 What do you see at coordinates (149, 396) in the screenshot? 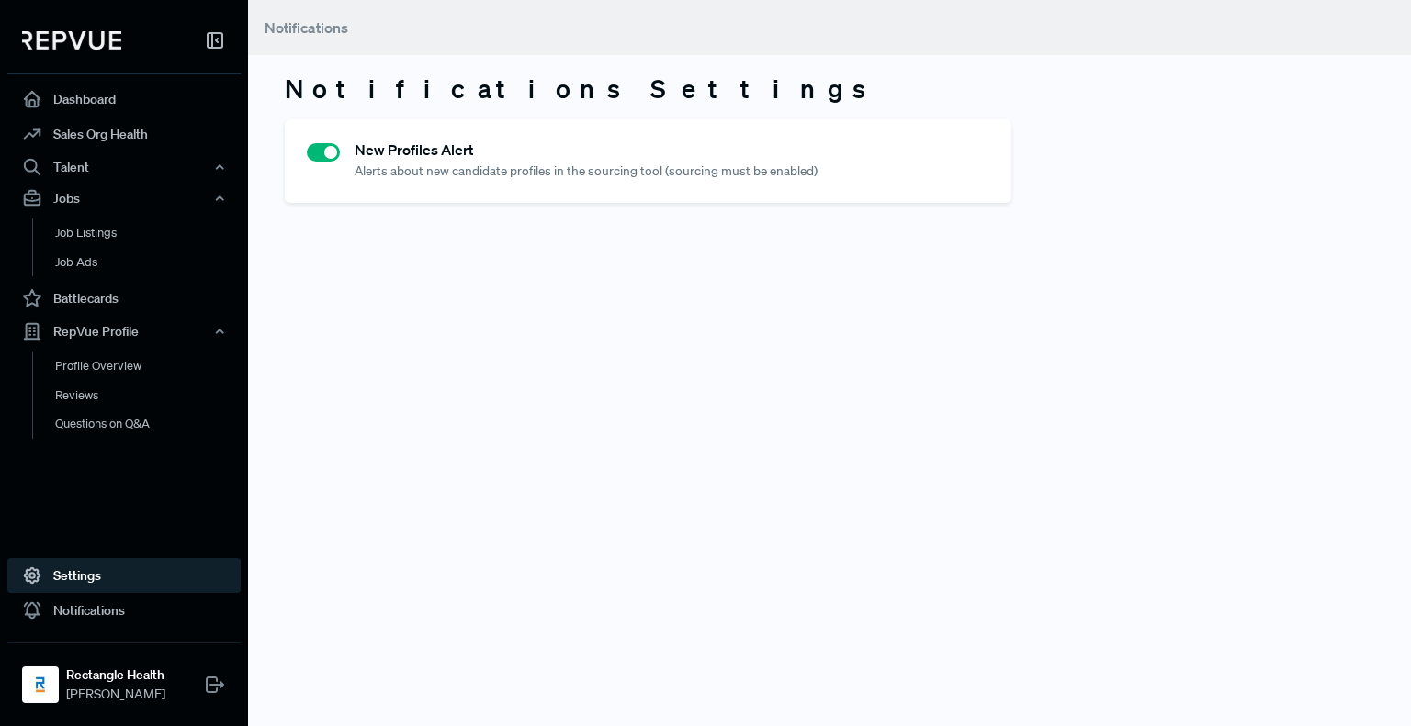
I see `a: Reviews` at bounding box center [149, 396].